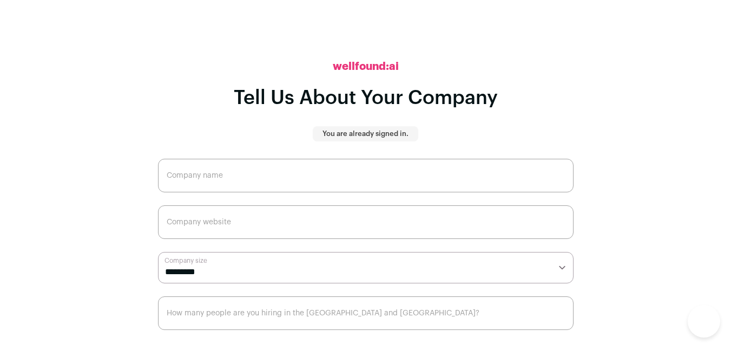  I want to click on input: Company website, so click(366, 222).